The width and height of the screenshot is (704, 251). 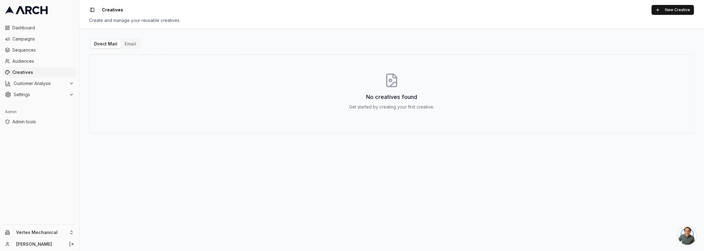 What do you see at coordinates (39, 112) in the screenshot?
I see `div: Admin` at bounding box center [39, 112].